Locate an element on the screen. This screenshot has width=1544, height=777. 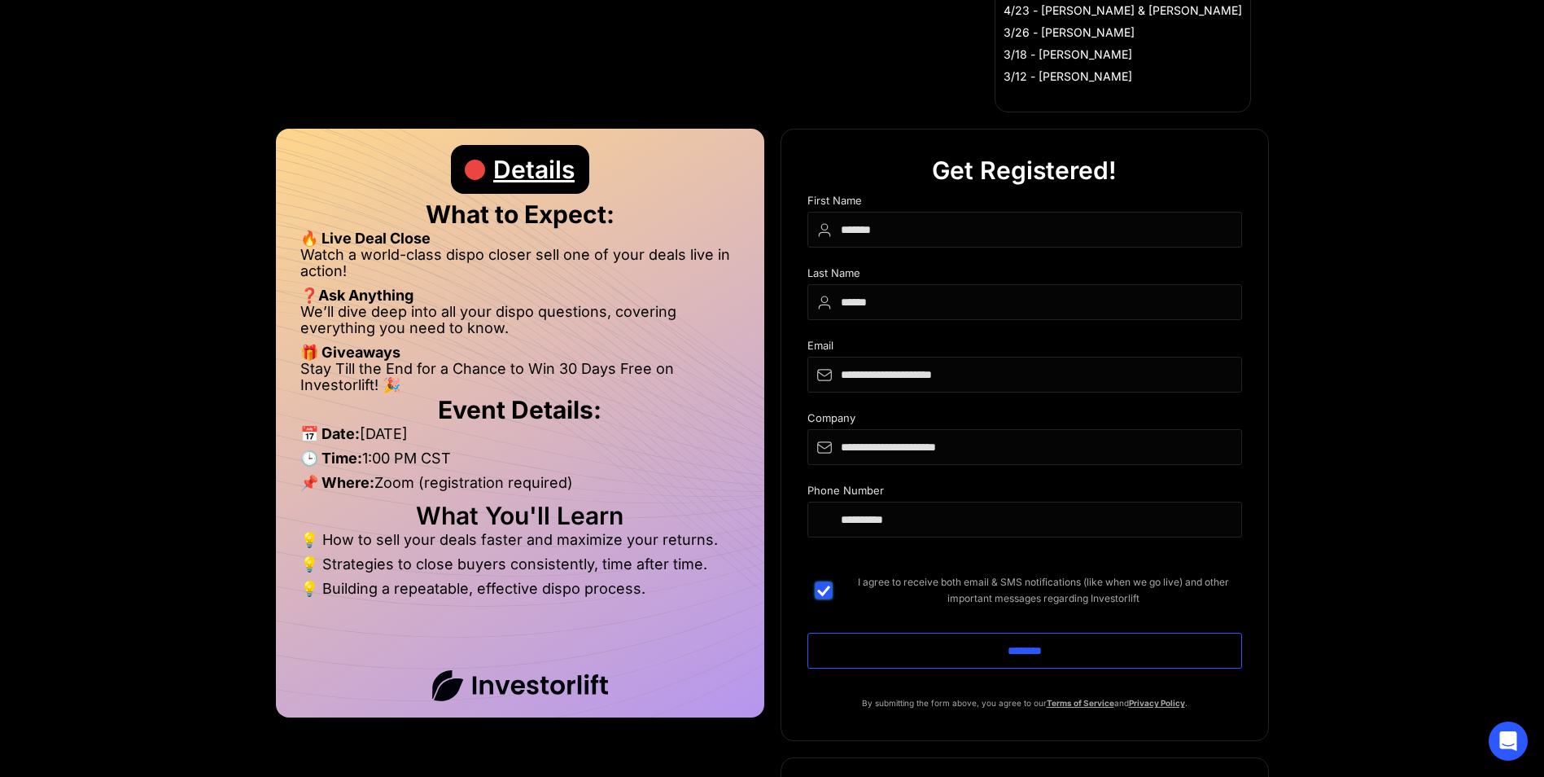
li: 💡 How to sell your deals faster and maximize your returns. is located at coordinates (520, 544).